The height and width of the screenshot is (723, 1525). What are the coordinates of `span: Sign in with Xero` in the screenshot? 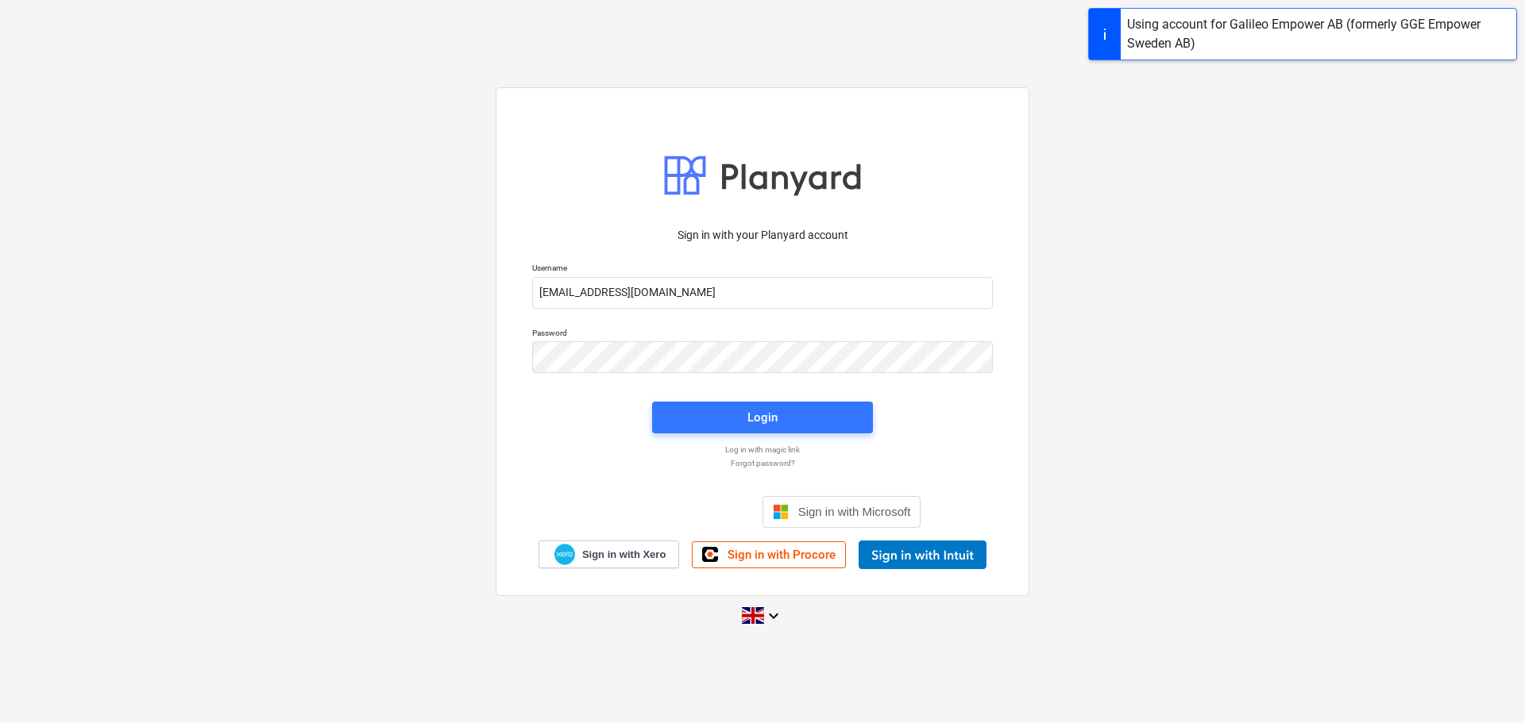 It's located at (623, 555).